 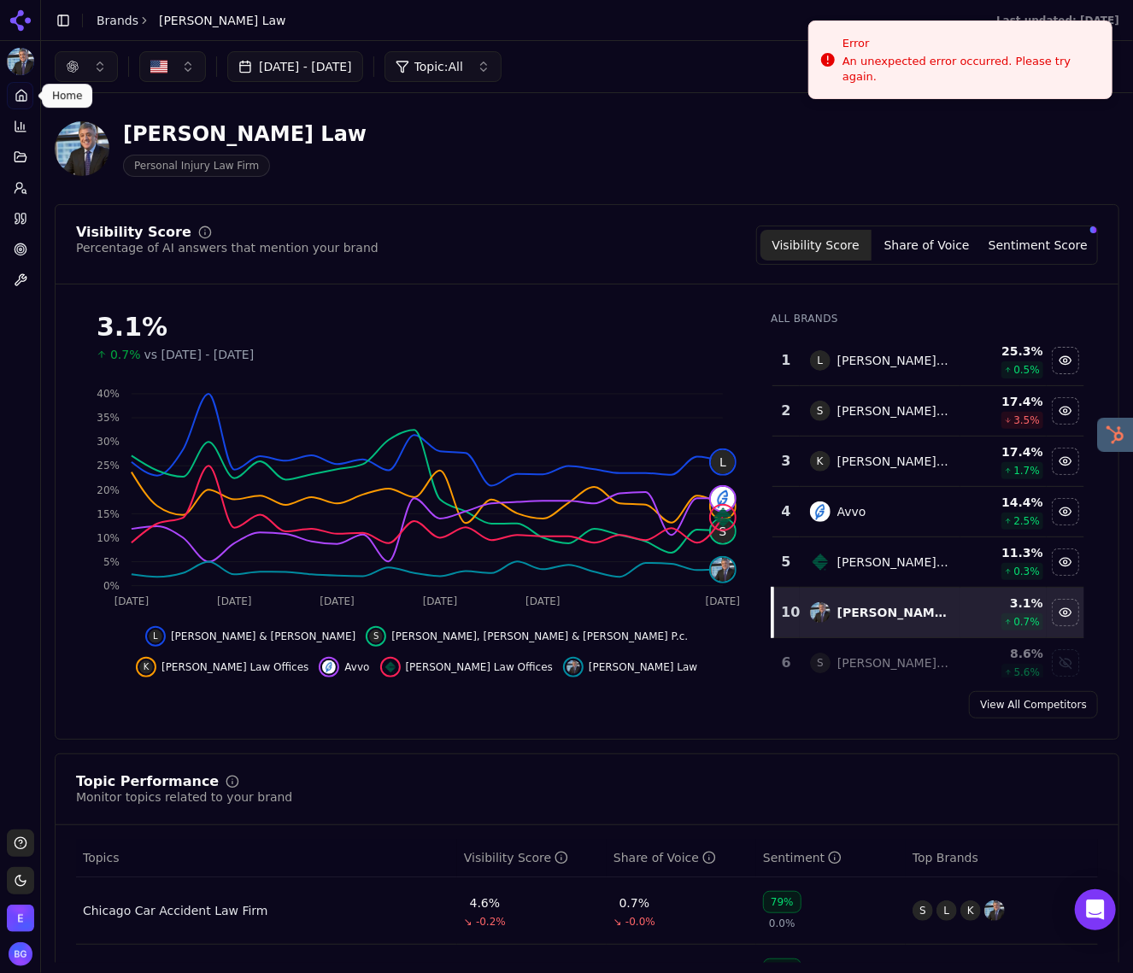 What do you see at coordinates (196, 166) in the screenshot?
I see `span: Personal Injury Law Firm` at bounding box center [196, 166].